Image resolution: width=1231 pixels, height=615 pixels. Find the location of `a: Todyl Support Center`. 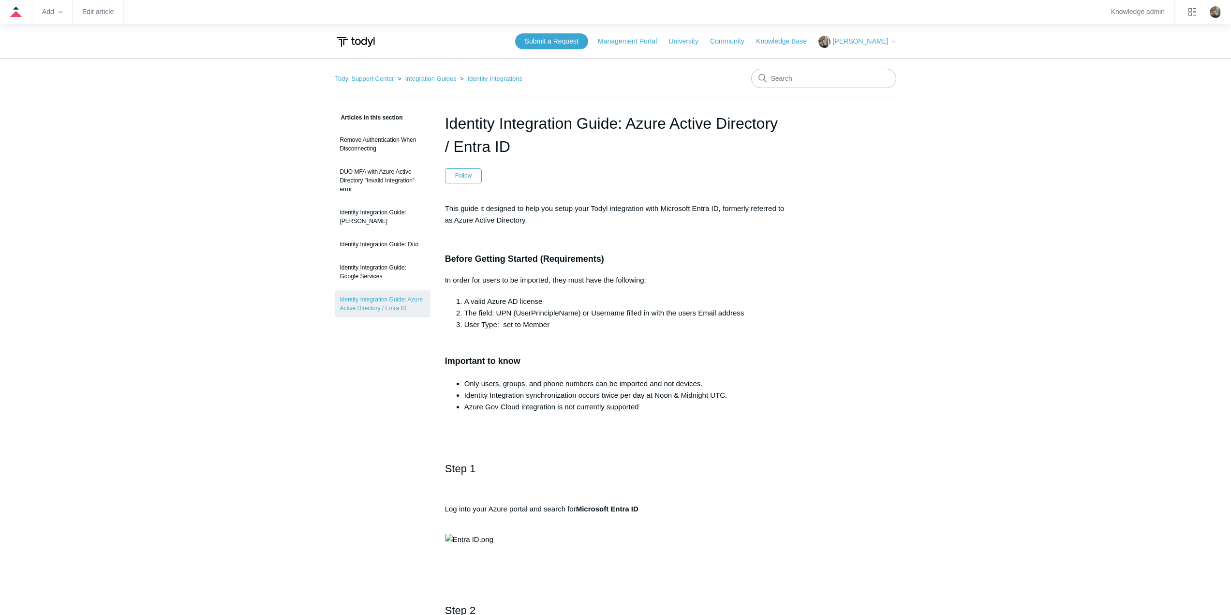

a: Todyl Support Center is located at coordinates (365, 78).